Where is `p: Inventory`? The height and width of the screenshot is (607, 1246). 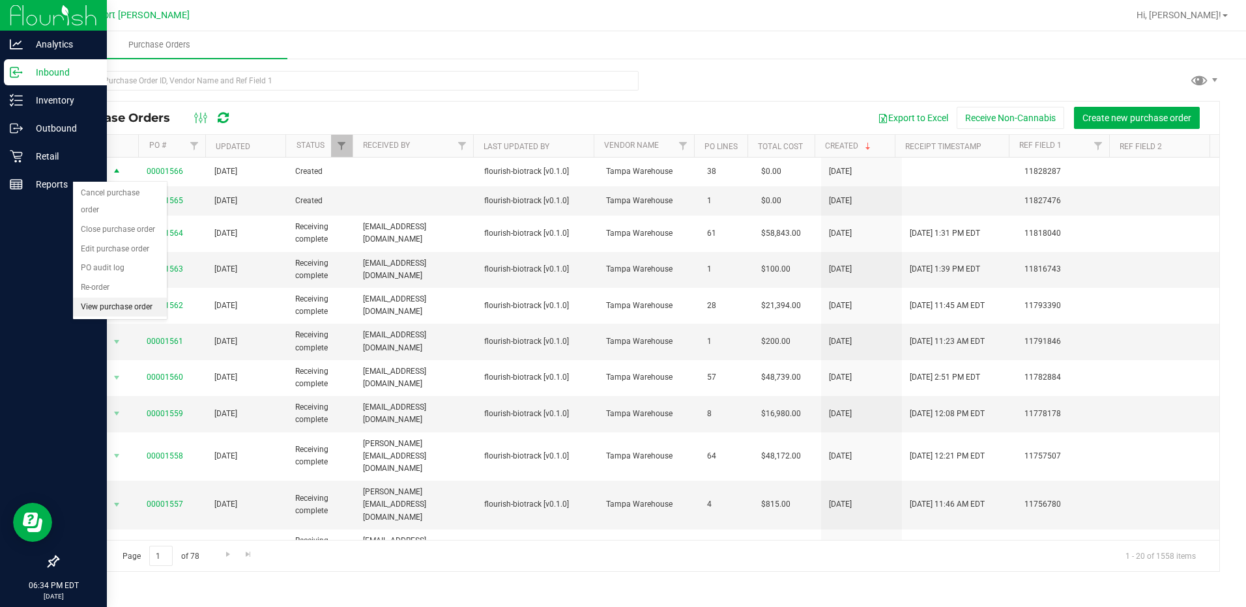 p: Inventory is located at coordinates (62, 100).